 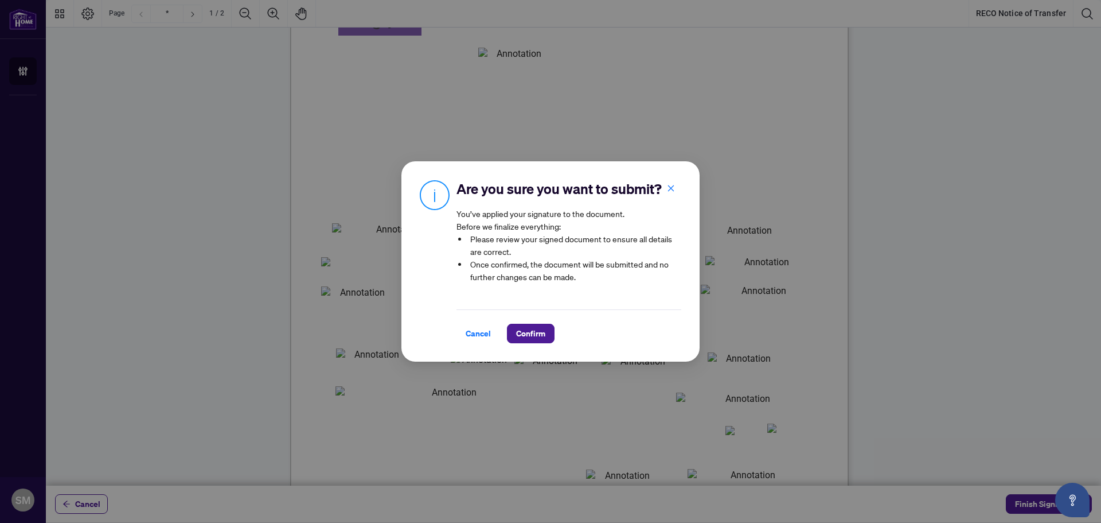 What do you see at coordinates (575, 270) in the screenshot?
I see `li: Once confirmed, the document will be submitted and no further changes can be made.` at bounding box center [575, 270].